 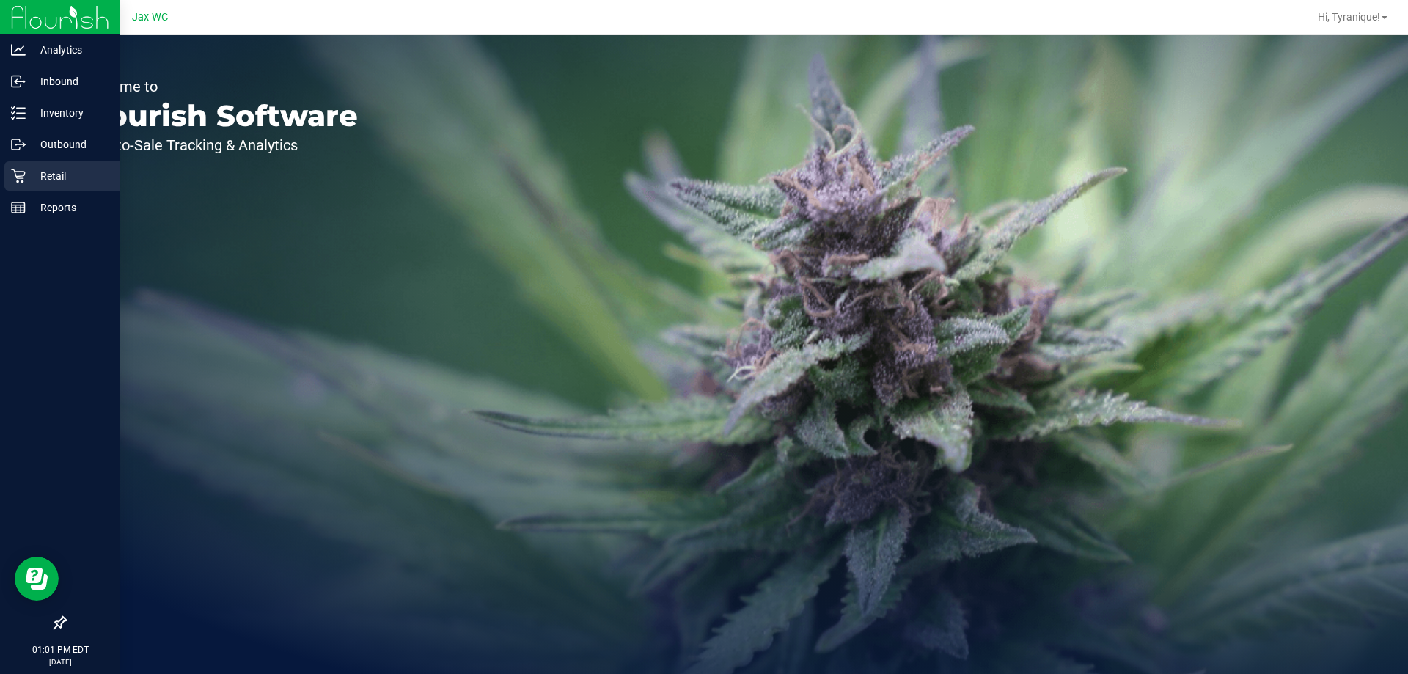 I want to click on p: Reports, so click(x=70, y=207).